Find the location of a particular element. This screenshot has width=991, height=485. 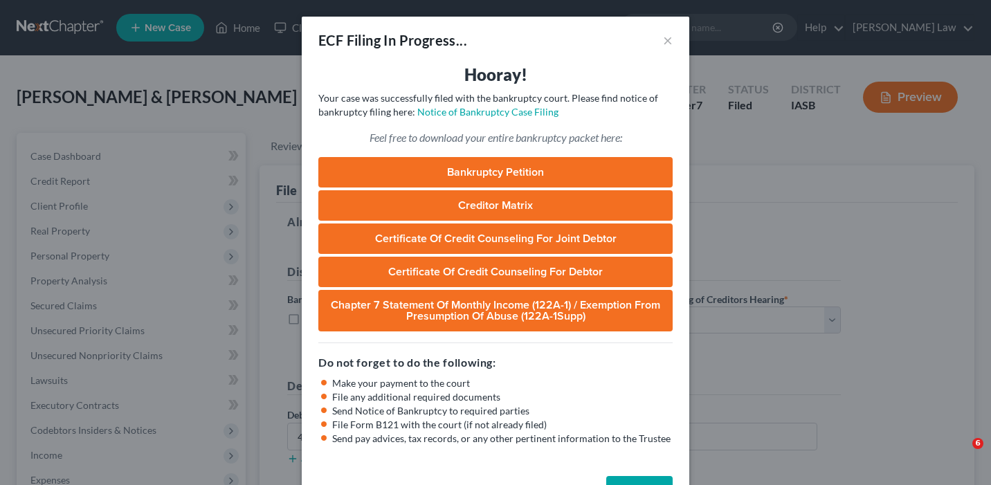

li: Make your payment to the court is located at coordinates (502, 383).